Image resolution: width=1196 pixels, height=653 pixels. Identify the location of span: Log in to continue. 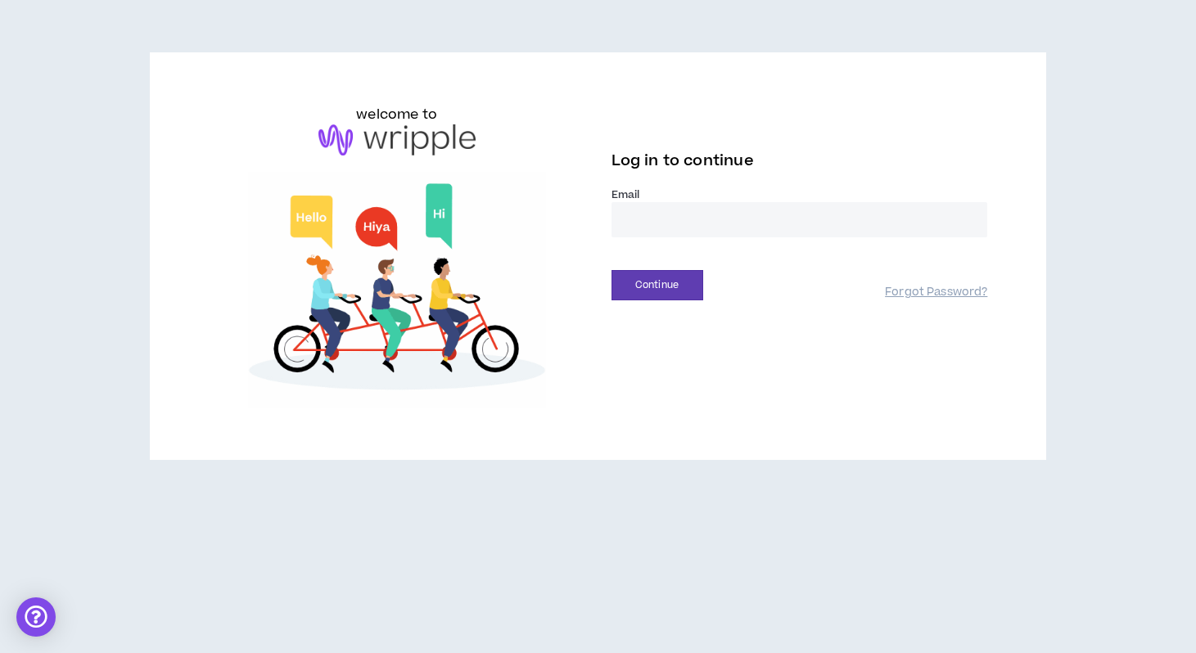
(683, 160).